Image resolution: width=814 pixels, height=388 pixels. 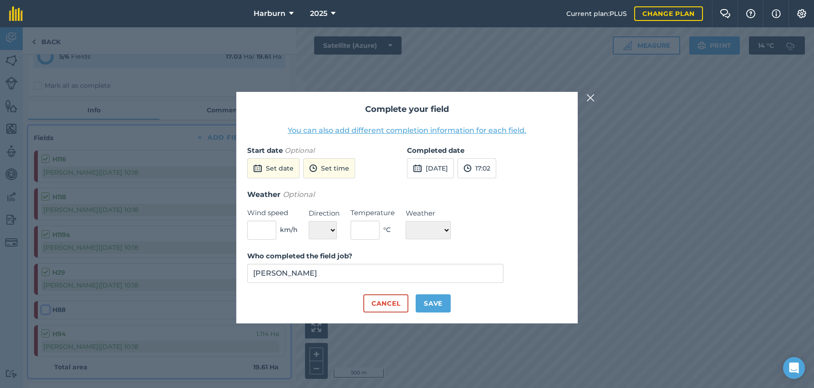 I want to click on div: Open Intercom Messenger, so click(x=794, y=368).